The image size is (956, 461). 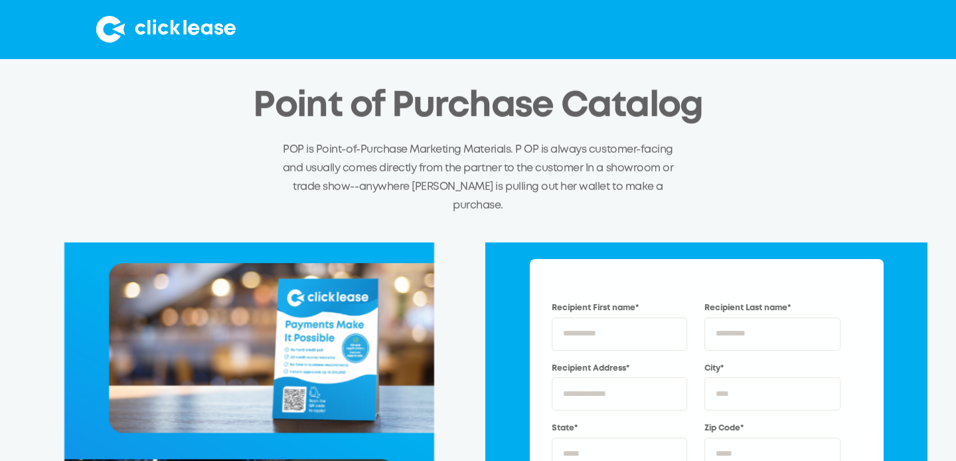 I want to click on label: Recipient Last name*, so click(x=772, y=308).